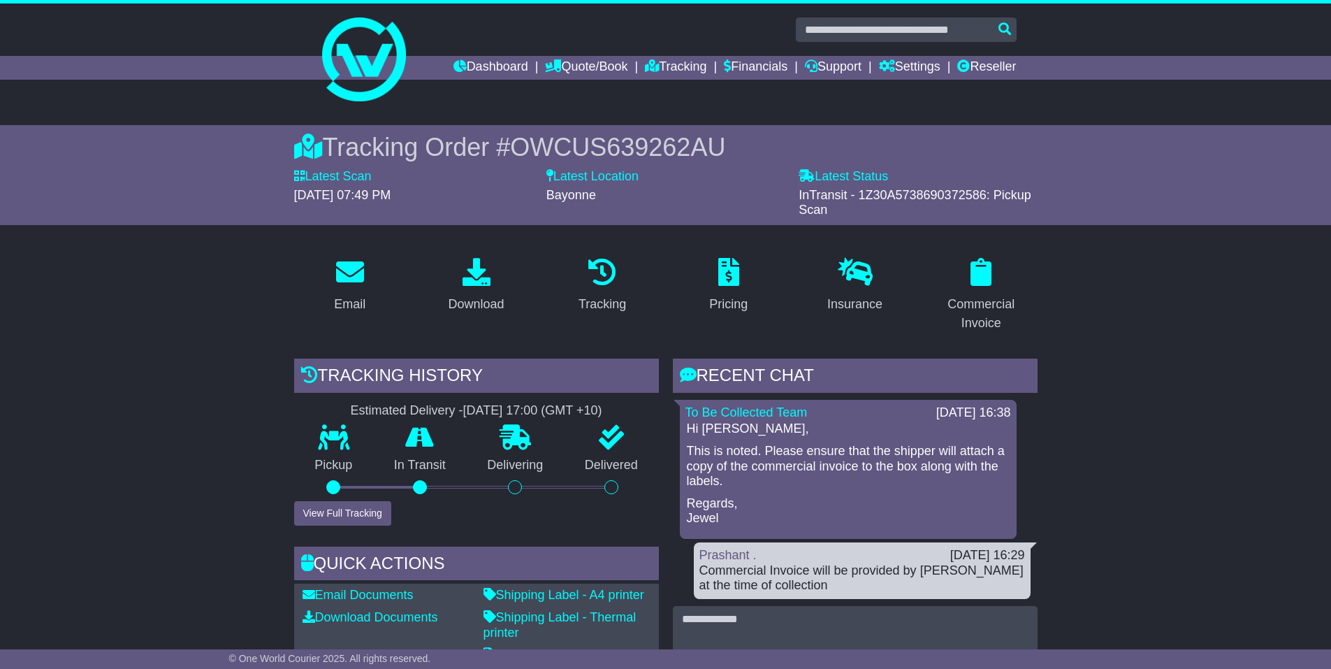 The image size is (1331, 669). What do you see at coordinates (476, 565) in the screenshot?
I see `div: Quick Actions` at bounding box center [476, 565].